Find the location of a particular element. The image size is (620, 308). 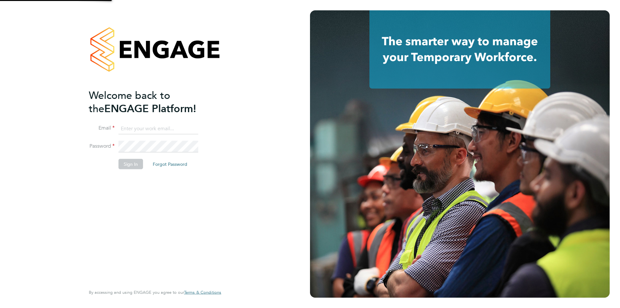

h2: ENGAGE Platform! is located at coordinates (152, 102).